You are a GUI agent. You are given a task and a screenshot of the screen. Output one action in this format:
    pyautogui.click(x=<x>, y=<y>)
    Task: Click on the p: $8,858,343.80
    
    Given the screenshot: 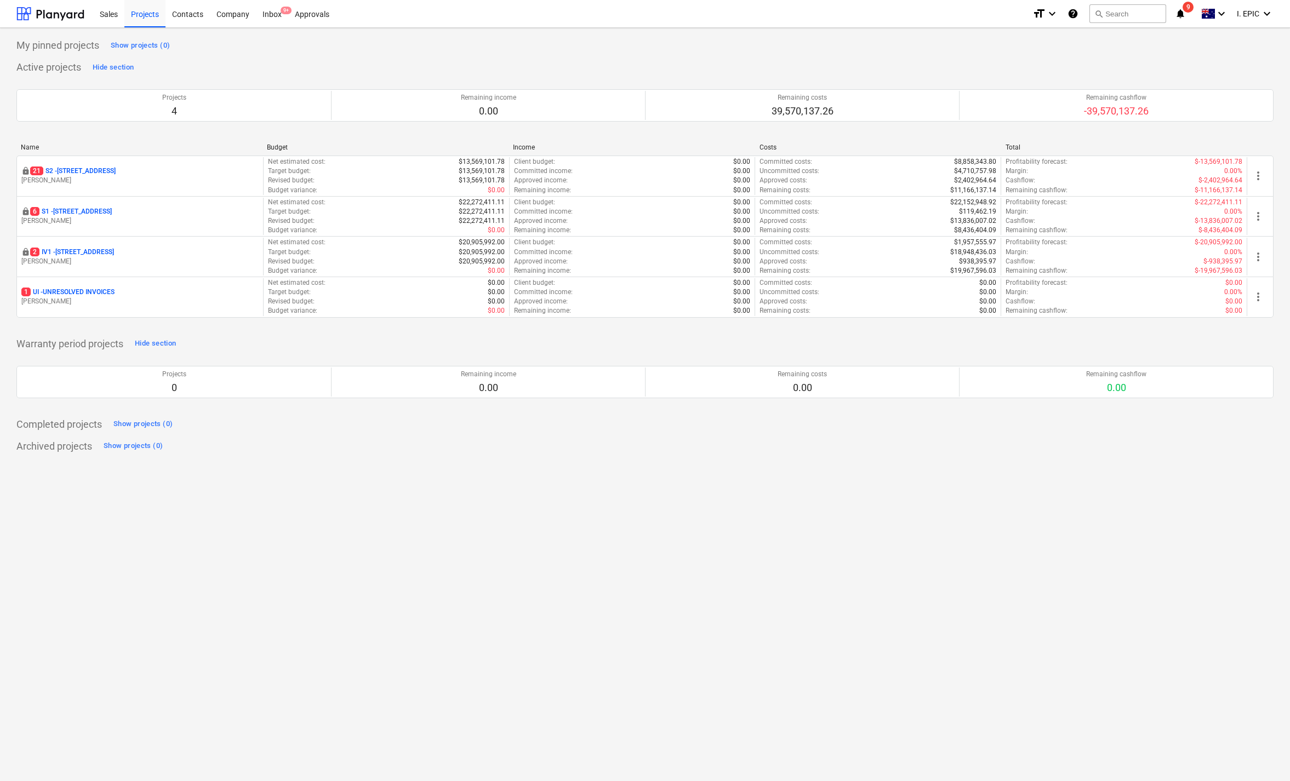 What is the action you would take?
    pyautogui.click(x=975, y=162)
    